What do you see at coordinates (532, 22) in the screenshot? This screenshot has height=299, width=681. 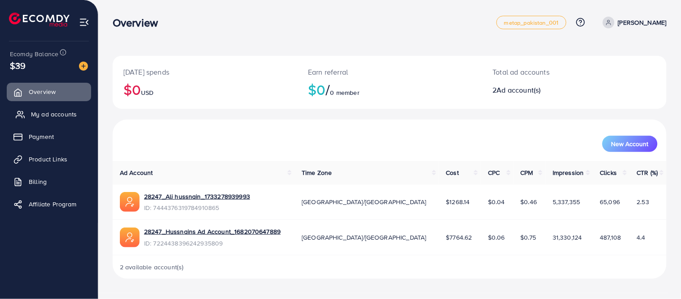 I see `span: metap_pakistan_001` at bounding box center [532, 22].